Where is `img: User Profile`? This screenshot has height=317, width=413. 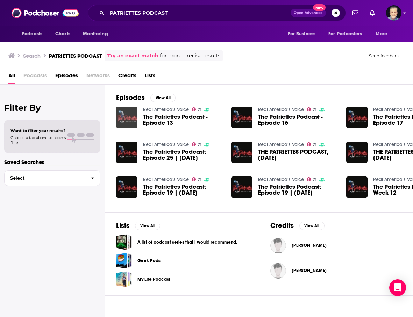 img: User Profile is located at coordinates (393, 13).